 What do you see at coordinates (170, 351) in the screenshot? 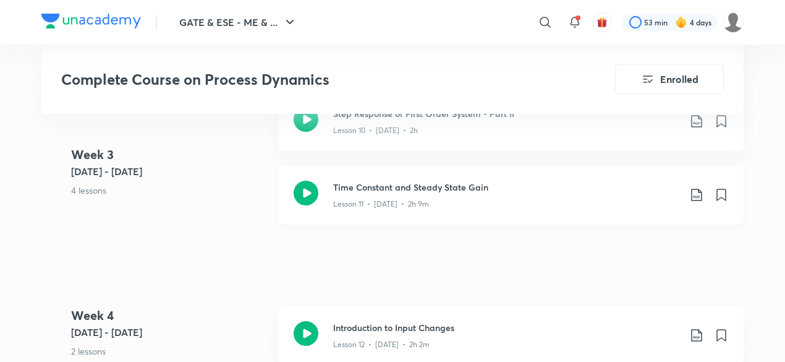
I see `p: 2 lessons` at bounding box center [170, 351].